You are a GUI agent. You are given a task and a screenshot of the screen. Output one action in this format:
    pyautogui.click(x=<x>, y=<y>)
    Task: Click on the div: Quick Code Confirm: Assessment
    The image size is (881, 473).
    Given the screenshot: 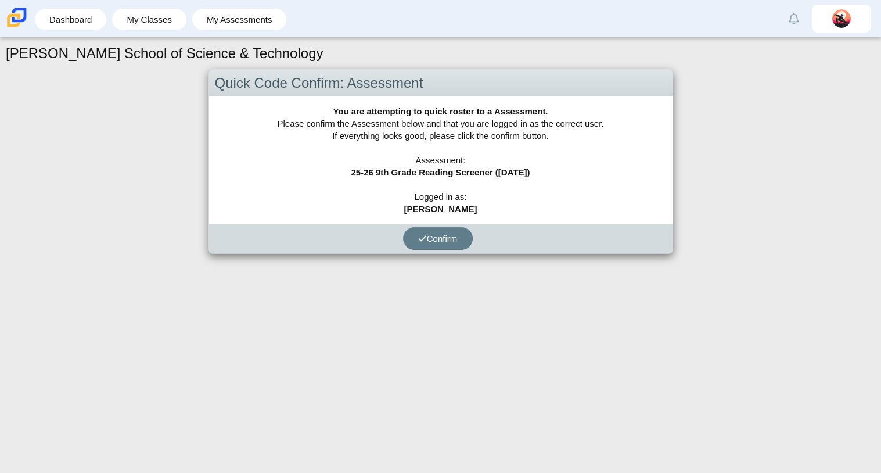 What is the action you would take?
    pyautogui.click(x=441, y=83)
    